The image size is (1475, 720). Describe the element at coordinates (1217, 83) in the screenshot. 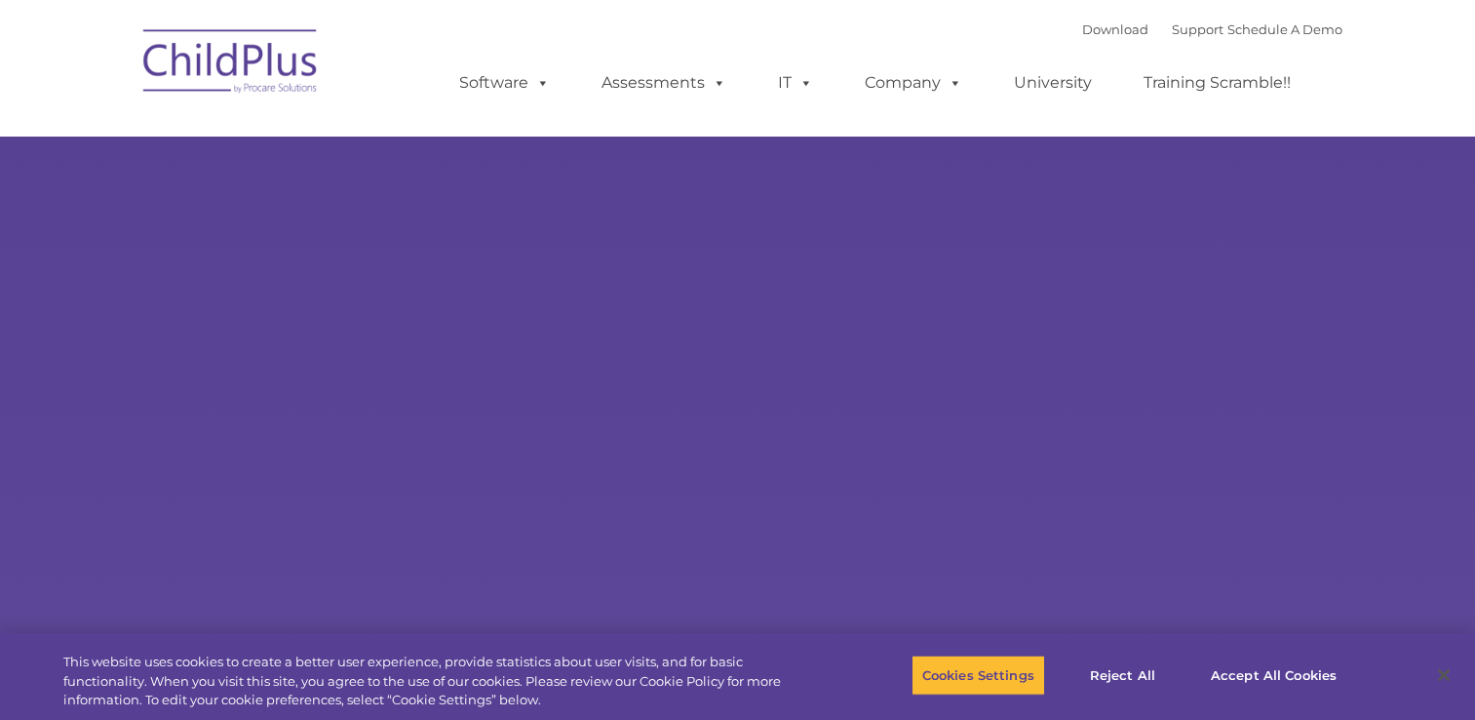

I see `a: Training Scramble!!` at that location.